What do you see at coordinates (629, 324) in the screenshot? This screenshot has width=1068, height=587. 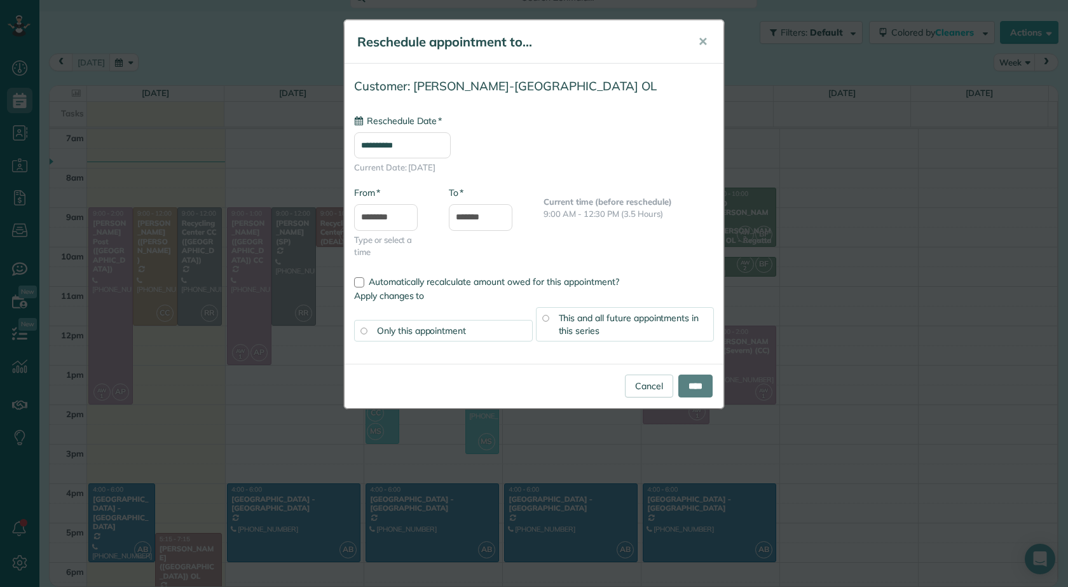 I see `span: This and all future appointments in this series` at bounding box center [629, 324].